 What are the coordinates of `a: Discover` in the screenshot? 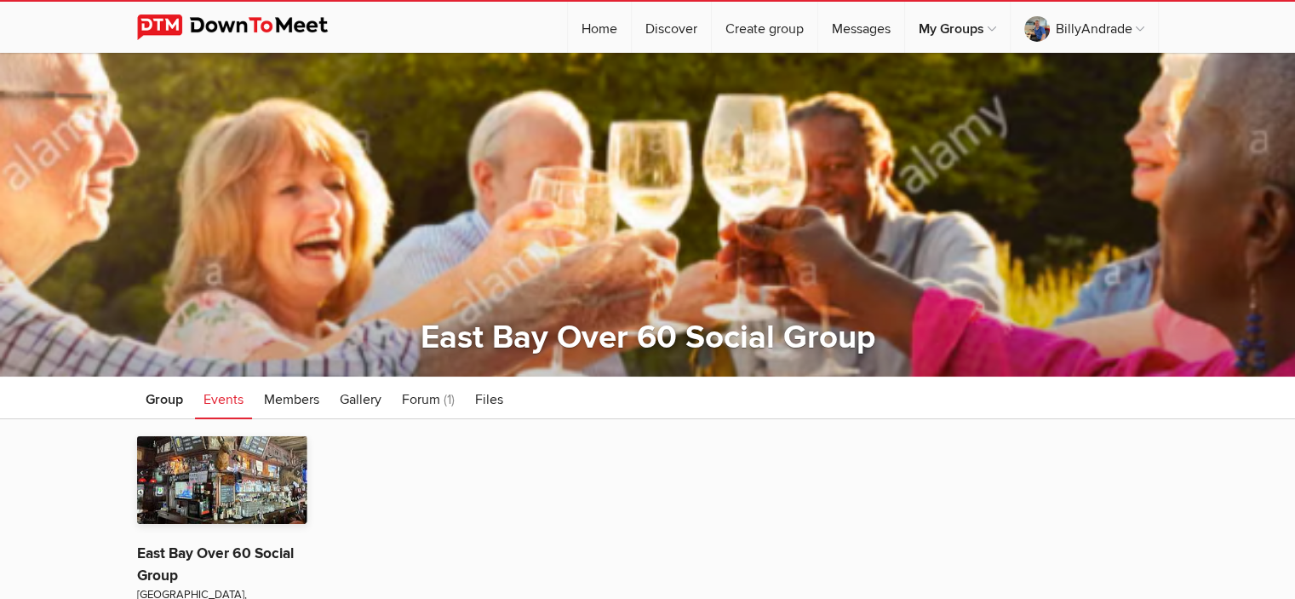 It's located at (671, 27).